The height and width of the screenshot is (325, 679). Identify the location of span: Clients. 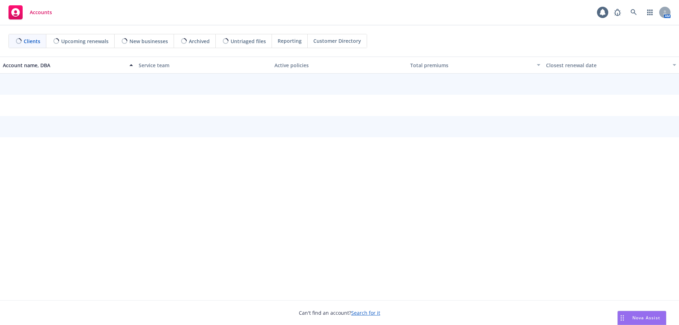
(32, 41).